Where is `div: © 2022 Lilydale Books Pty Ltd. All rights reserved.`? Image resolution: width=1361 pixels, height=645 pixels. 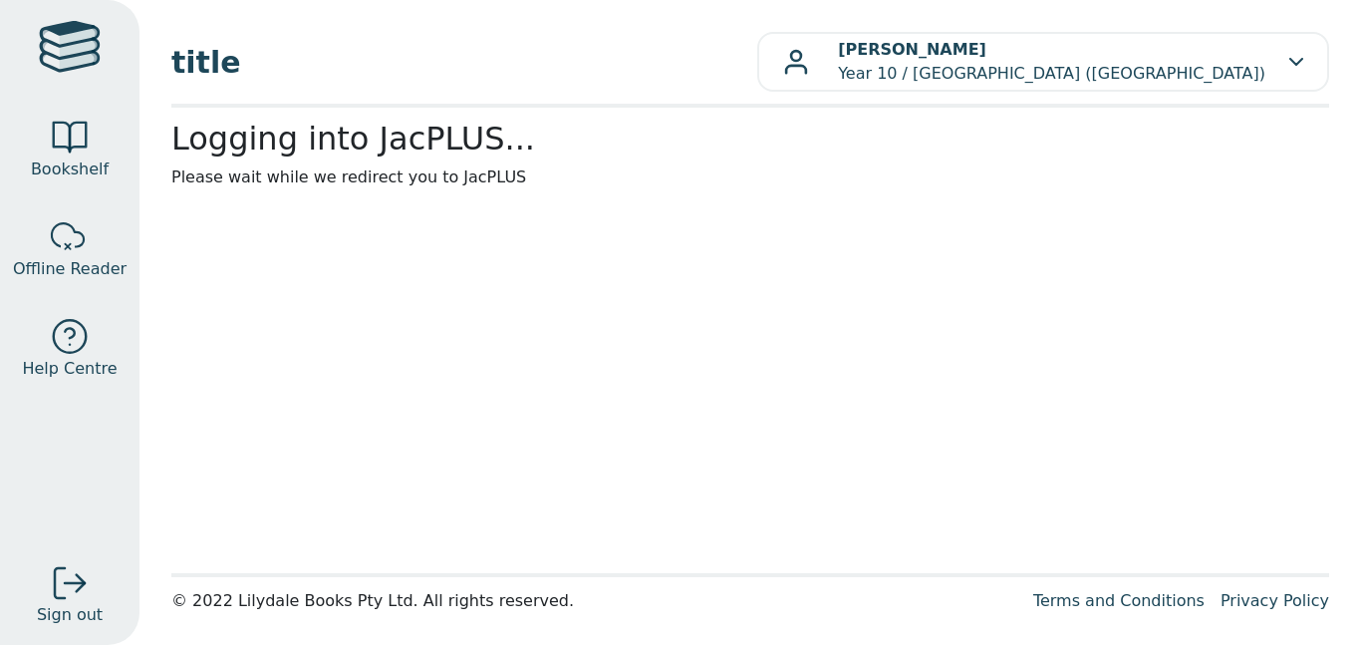
div: © 2022 Lilydale Books Pty Ltd. All rights reserved. is located at coordinates (594, 601).